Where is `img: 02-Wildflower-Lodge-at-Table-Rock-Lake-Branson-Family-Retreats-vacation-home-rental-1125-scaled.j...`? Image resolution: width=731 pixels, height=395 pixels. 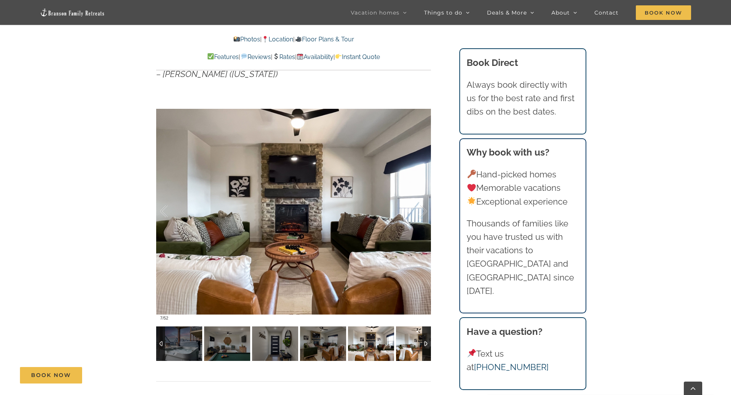 img: 02-Wildflower-Lodge-at-Table-Rock-Lake-Branson-Family-Retreats-vacation-home-rental-1125-scaled.j... is located at coordinates (419, 344).